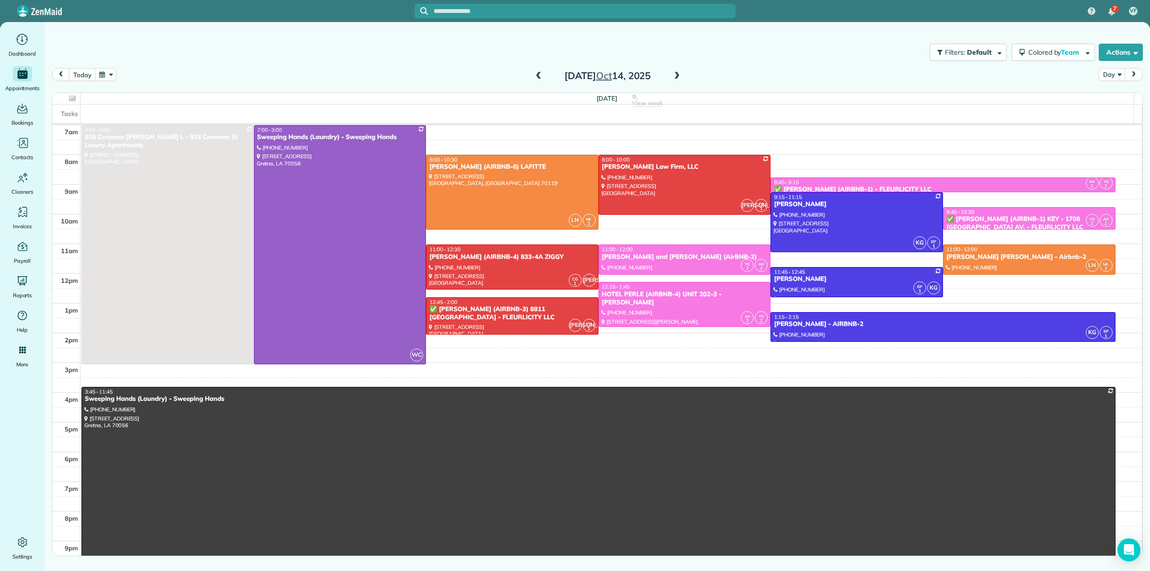  Describe the element at coordinates (445, 249) in the screenshot. I see `span: 11:00 - 12:30` at that location.